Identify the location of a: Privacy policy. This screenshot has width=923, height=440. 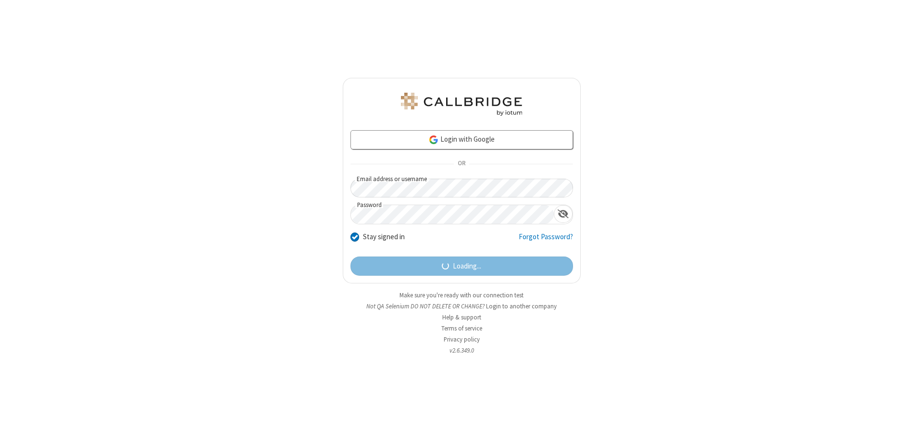
(461, 339).